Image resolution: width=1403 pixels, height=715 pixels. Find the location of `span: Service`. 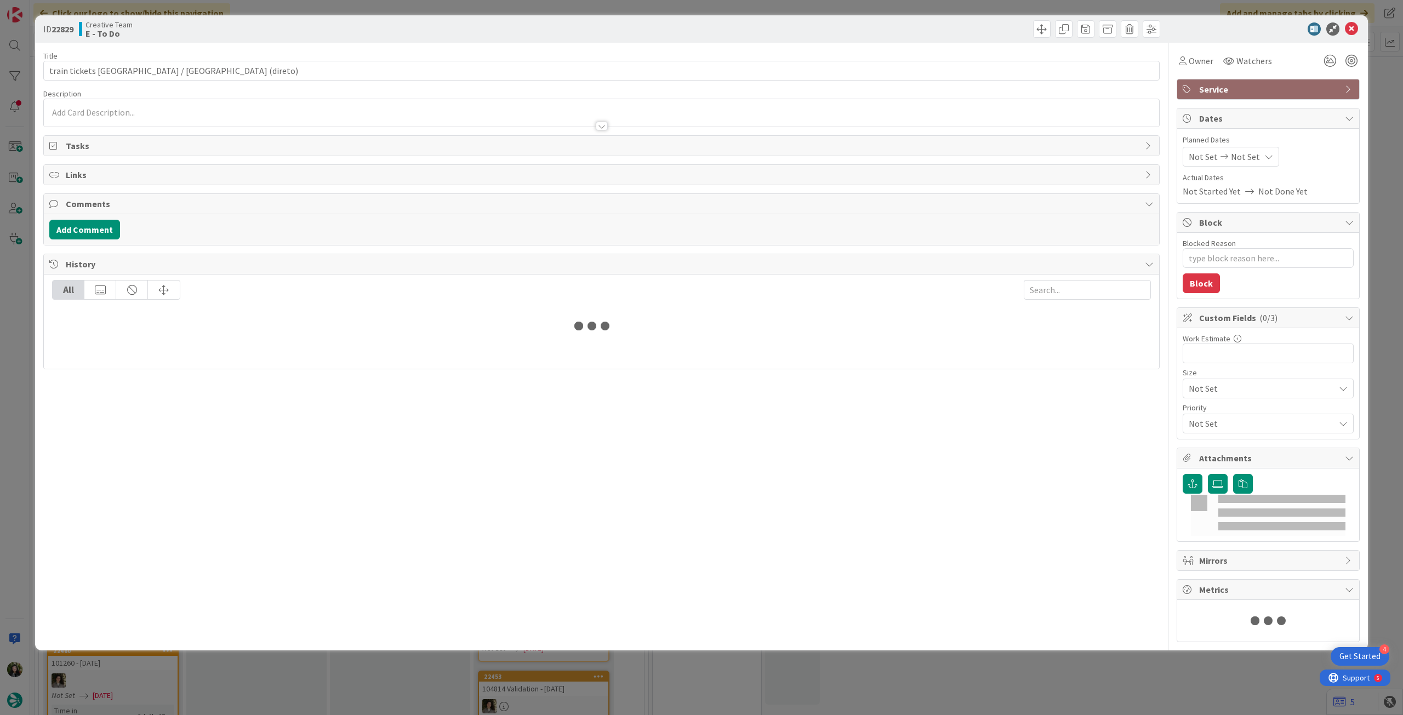

span: Service is located at coordinates (1269, 89).